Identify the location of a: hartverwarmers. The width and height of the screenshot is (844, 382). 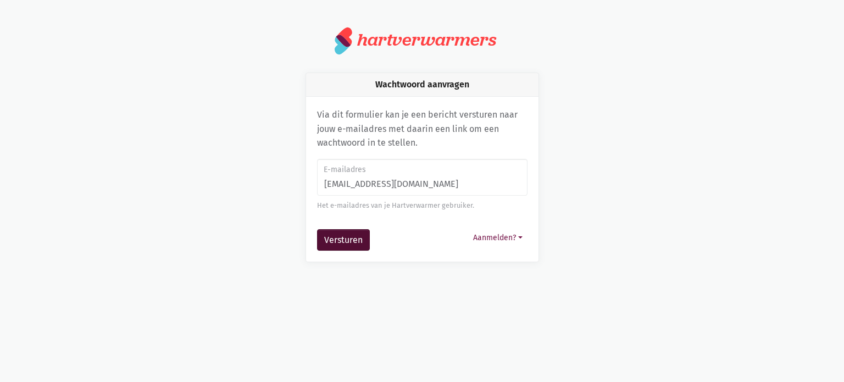
(422, 41).